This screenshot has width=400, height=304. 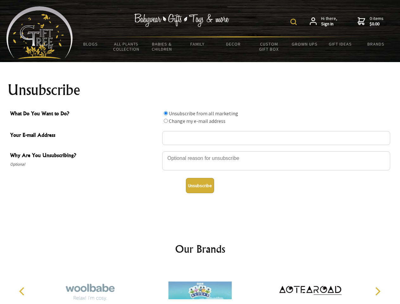 What do you see at coordinates (91, 44) in the screenshot?
I see `a: BLOGS` at bounding box center [91, 44].